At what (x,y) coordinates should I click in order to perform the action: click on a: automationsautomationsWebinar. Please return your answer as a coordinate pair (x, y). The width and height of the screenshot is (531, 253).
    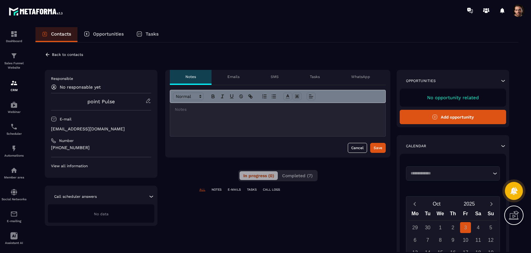
    Looking at the image, I should click on (14, 107).